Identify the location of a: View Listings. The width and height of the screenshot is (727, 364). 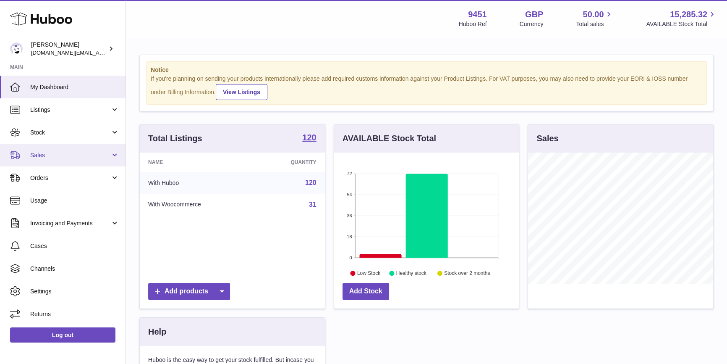
(241, 92).